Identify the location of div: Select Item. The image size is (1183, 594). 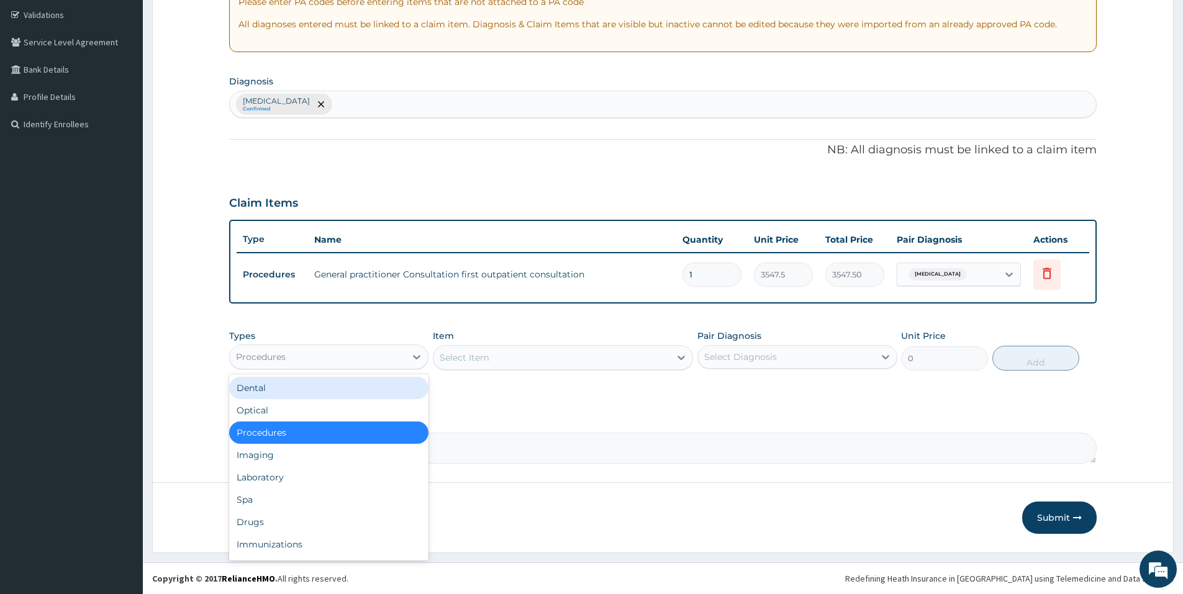
(464, 358).